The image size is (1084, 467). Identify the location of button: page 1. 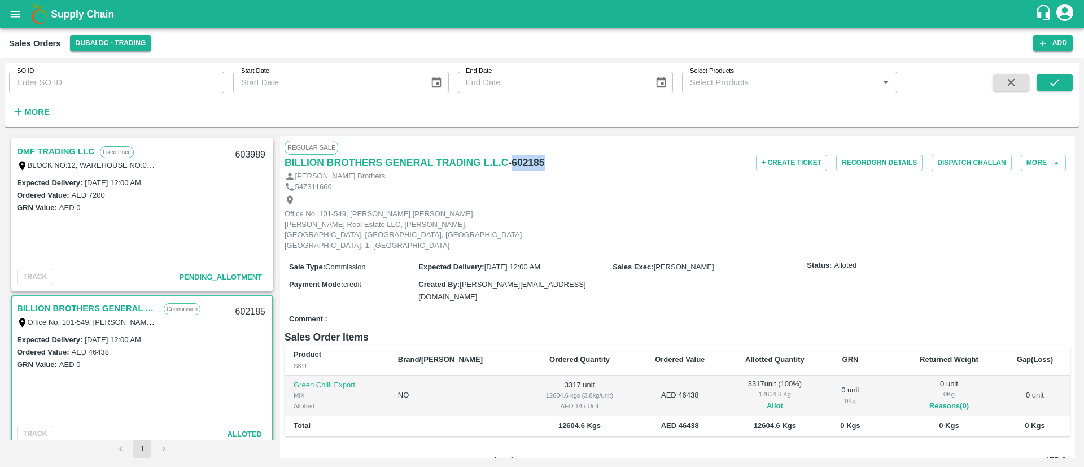
(142, 449).